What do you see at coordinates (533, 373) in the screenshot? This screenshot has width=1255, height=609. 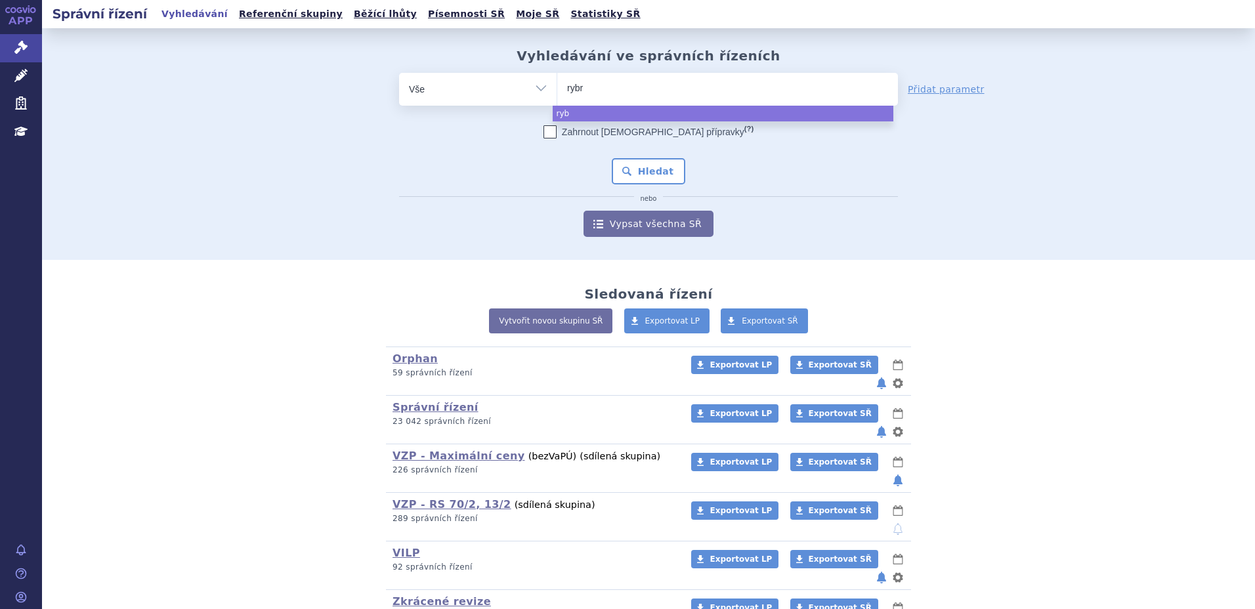 I see `p: 59 správních řízení` at bounding box center [533, 373].